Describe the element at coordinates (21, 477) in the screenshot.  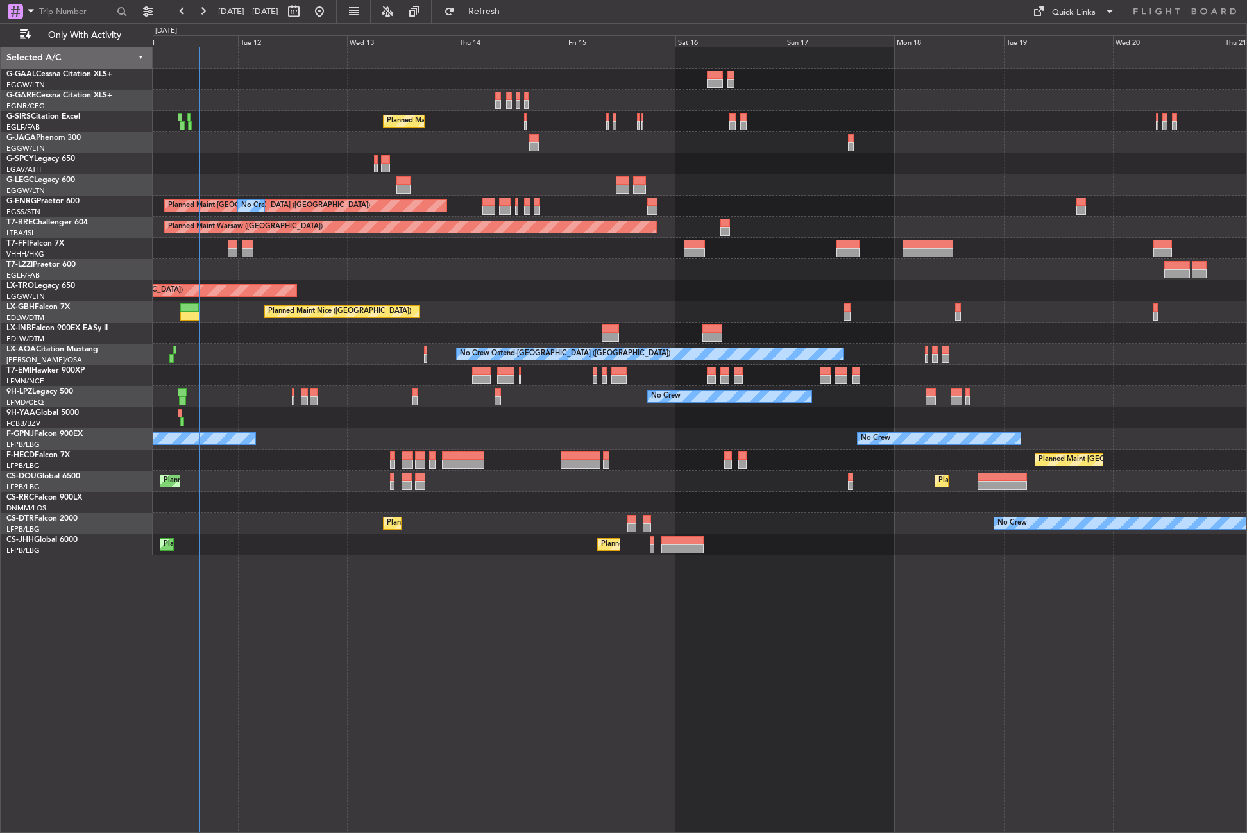
I see `span: CS-DOU` at that location.